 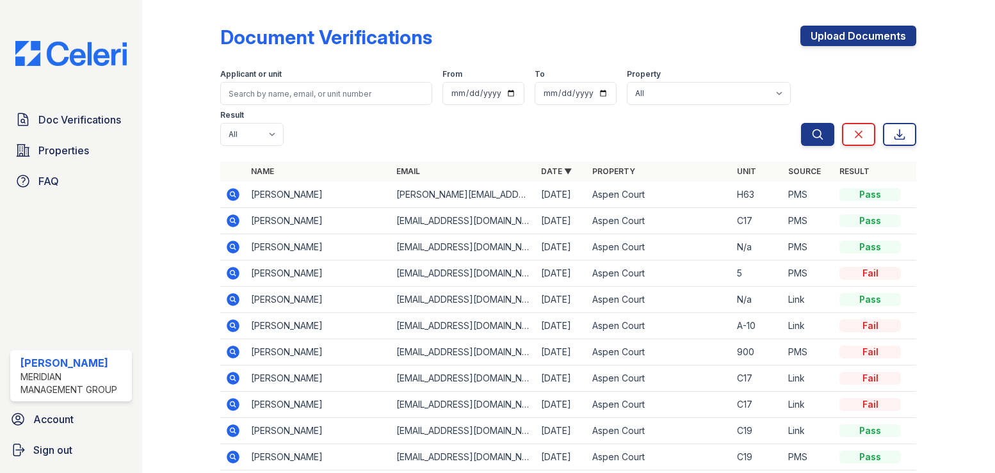 What do you see at coordinates (71, 151) in the screenshot?
I see `a: Properties` at bounding box center [71, 151].